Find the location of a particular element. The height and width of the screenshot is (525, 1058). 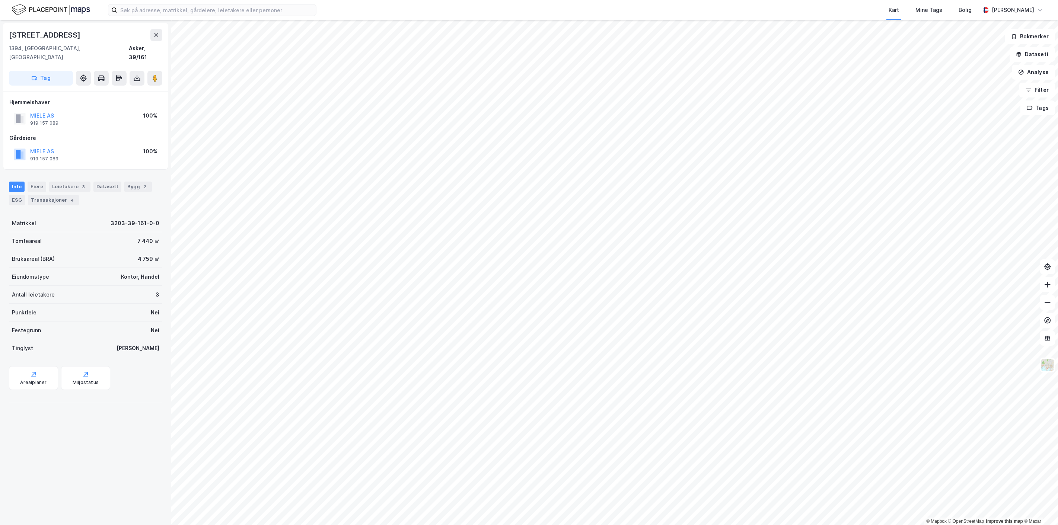

div: Festegrunn is located at coordinates (26, 331).